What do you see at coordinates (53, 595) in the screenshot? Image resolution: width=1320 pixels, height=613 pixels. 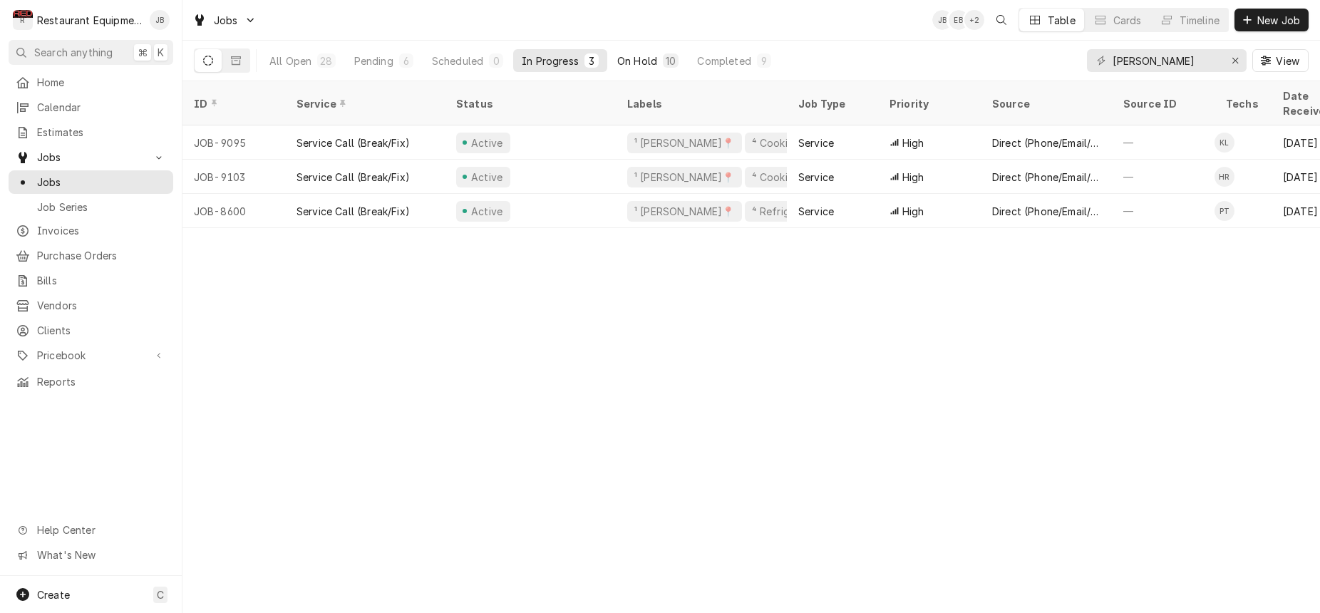 I see `span: Create` at bounding box center [53, 595].